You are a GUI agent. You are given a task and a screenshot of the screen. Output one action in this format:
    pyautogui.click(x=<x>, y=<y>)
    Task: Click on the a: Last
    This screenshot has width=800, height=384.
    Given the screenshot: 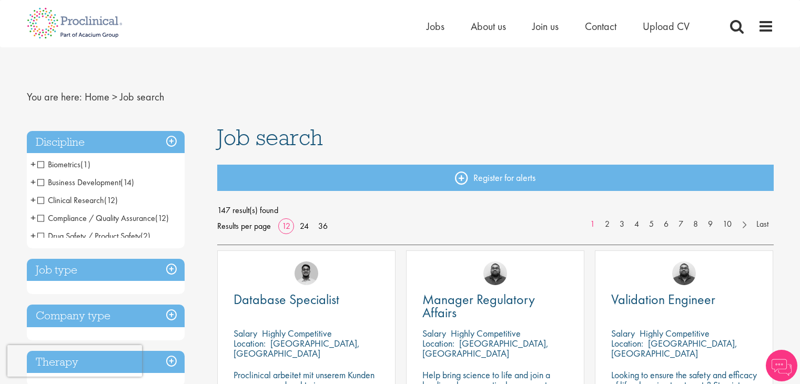 What is the action you would take?
    pyautogui.click(x=762, y=224)
    